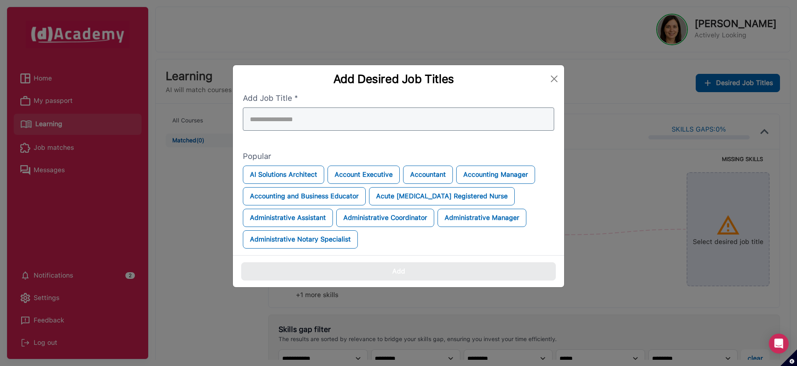 Image resolution: width=797 pixels, height=366 pixels. I want to click on button: Account Executive, so click(364, 175).